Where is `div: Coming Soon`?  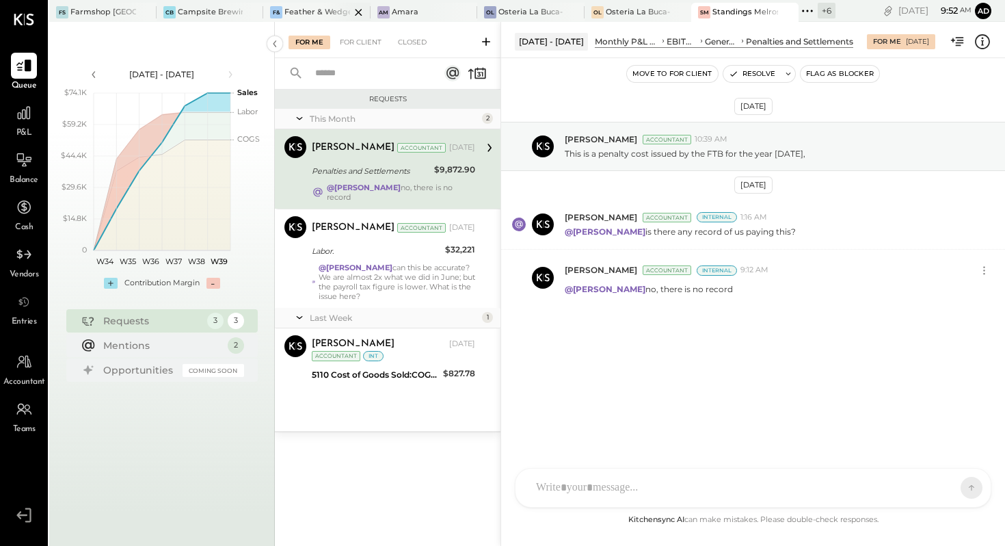
div: Coming Soon is located at coordinates (213, 370).